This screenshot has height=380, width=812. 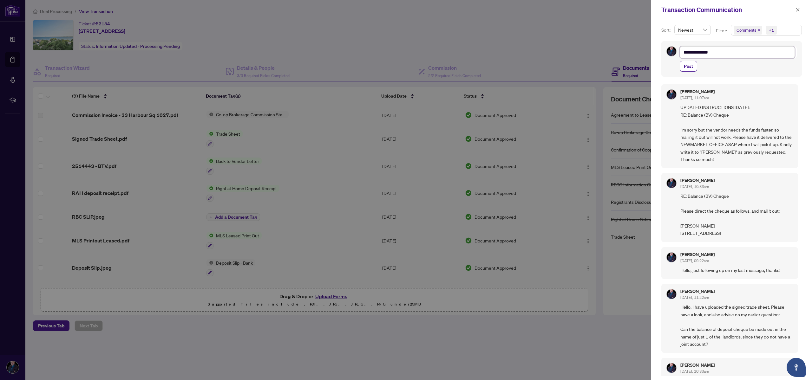 What do you see at coordinates (771, 30) in the screenshot?
I see `div: +1` at bounding box center [771, 30].